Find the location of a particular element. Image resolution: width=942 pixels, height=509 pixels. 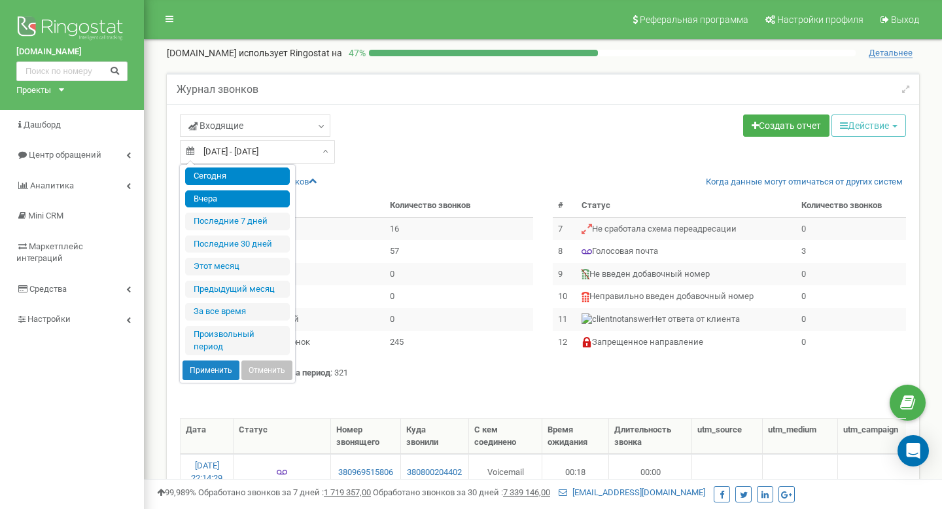

th: Дата is located at coordinates (207, 436).